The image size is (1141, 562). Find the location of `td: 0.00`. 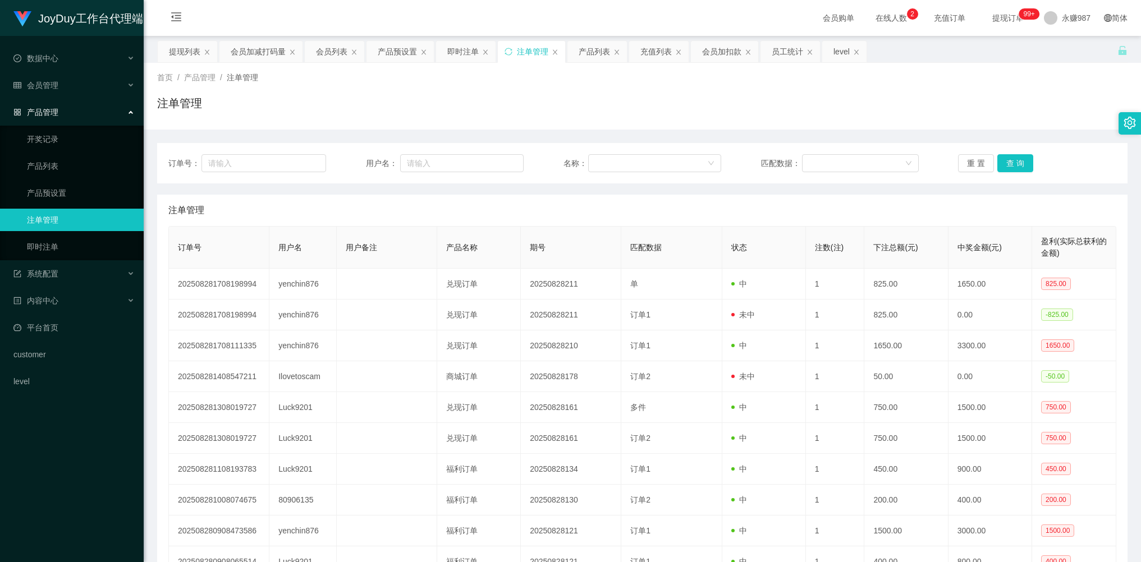

td: 0.00 is located at coordinates (990, 377).